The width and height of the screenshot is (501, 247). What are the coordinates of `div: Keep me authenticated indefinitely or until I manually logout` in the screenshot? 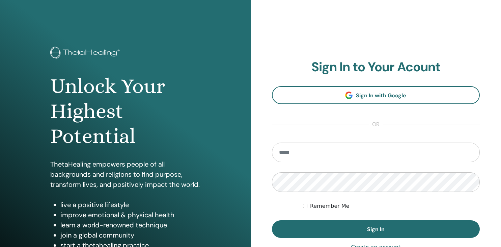 It's located at (391, 206).